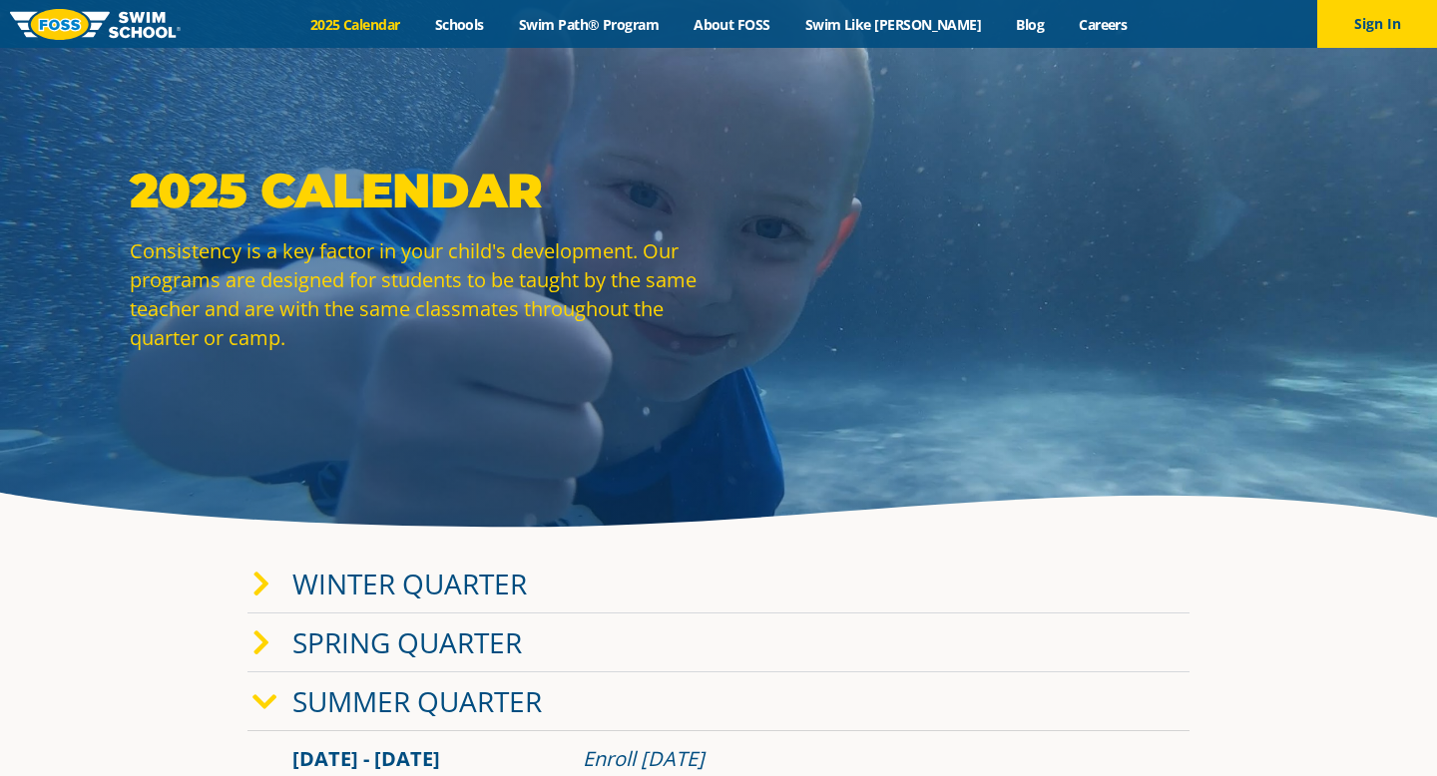 Image resolution: width=1437 pixels, height=776 pixels. Describe the element at coordinates (335, 191) in the screenshot. I see `strong: 2025 Calendar` at that location.